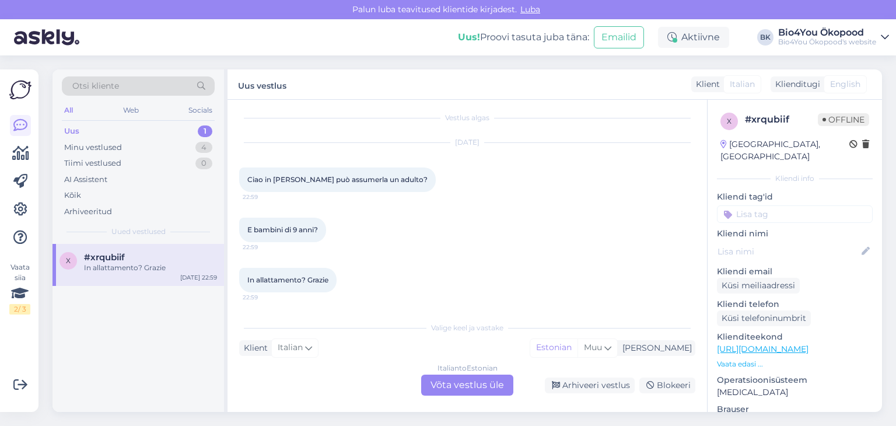 The width and height of the screenshot is (896, 426). I want to click on div: 4, so click(204, 148).